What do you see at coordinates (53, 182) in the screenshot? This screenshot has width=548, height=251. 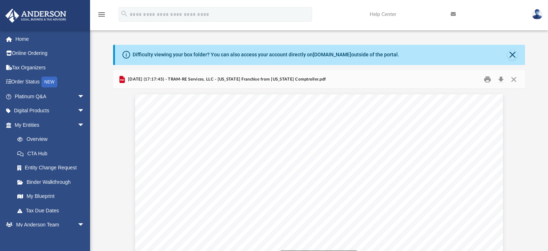 I see `a: Binder Walkthrough` at bounding box center [53, 182].